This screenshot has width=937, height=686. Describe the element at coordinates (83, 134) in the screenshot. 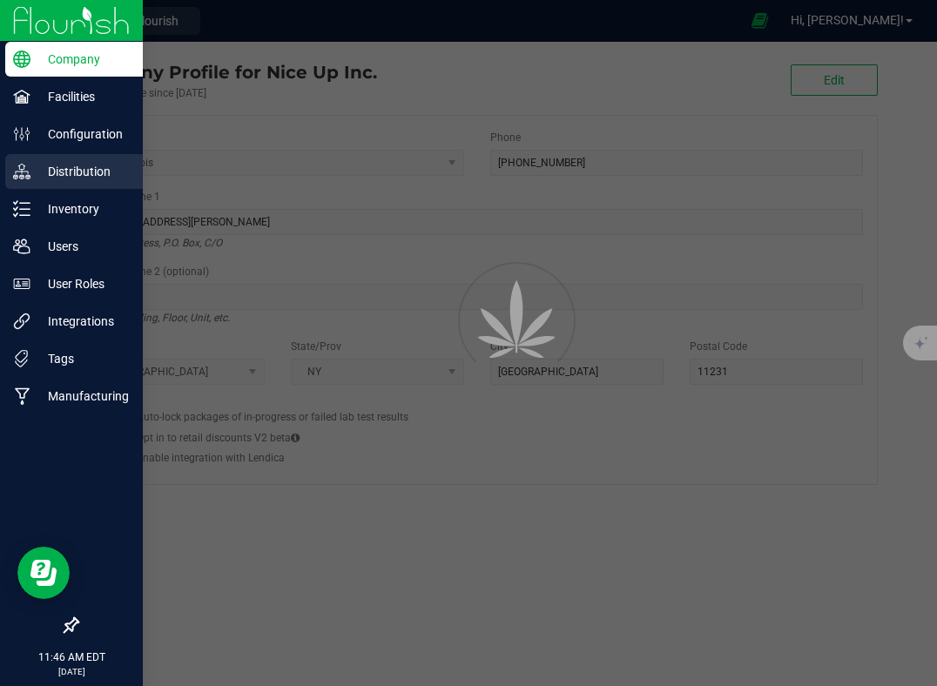

I see `p: Configuration` at that location.